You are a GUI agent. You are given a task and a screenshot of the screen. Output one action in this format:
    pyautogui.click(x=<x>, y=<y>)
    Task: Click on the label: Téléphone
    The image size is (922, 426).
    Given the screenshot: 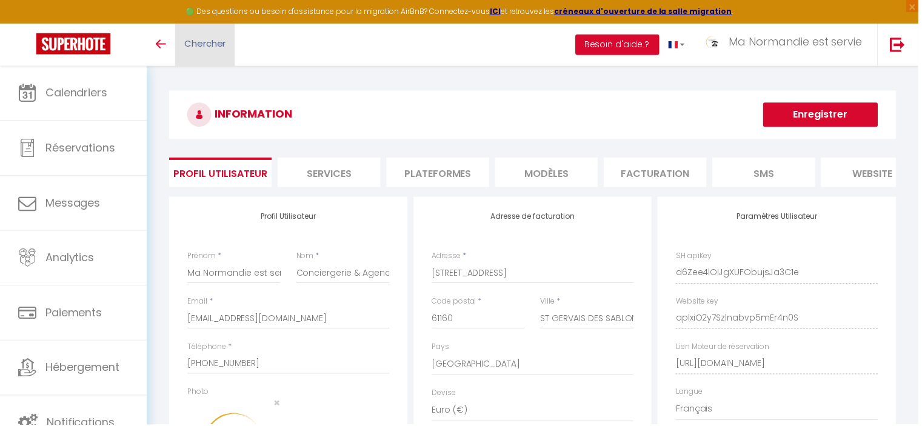 What is the action you would take?
    pyautogui.click(x=207, y=348)
    